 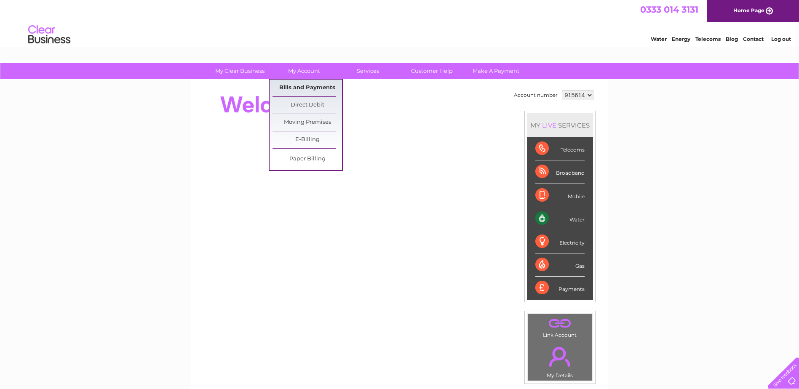 I want to click on td: Account number, so click(x=536, y=95).